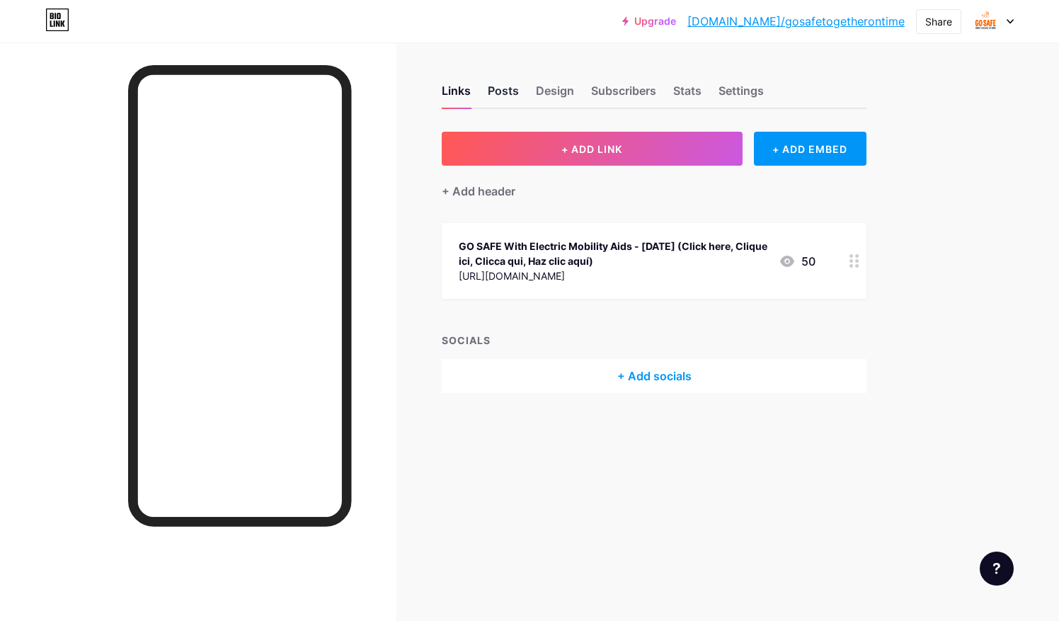 The height and width of the screenshot is (621, 1059). What do you see at coordinates (654, 376) in the screenshot?
I see `div: + Add socials` at bounding box center [654, 376].